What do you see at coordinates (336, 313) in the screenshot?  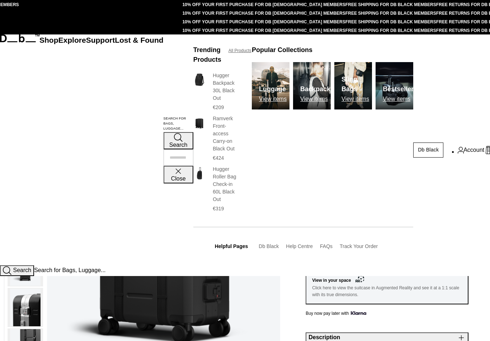 I see `span: Buy now pay later with` at bounding box center [336, 313].